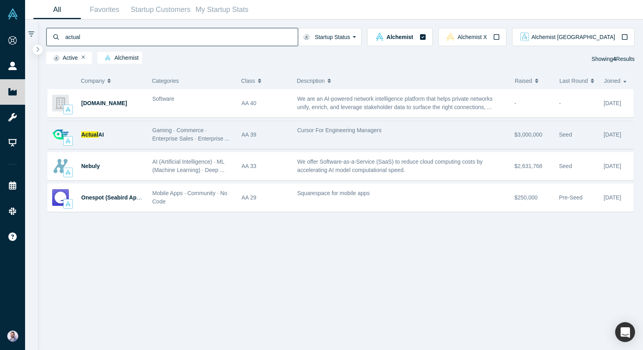 Image resolution: width=643 pixels, height=350 pixels. Describe the element at coordinates (570, 197) in the screenshot. I see `span: Pre-Seed` at that location.